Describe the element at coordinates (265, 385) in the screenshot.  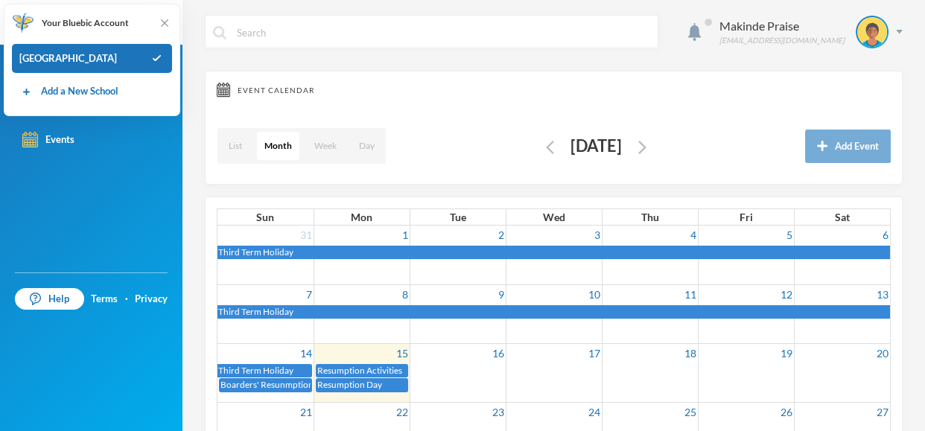
I see `a: Boarders' Resunmption` at that location.